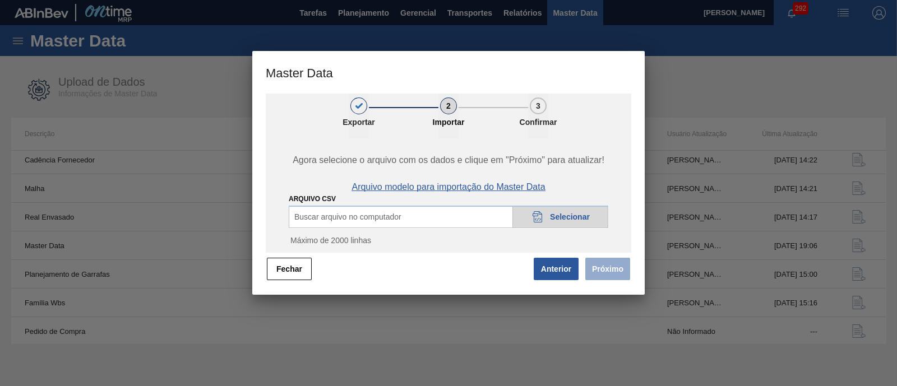 This screenshot has height=386, width=897. Describe the element at coordinates (312, 199) in the screenshot. I see `label: ARQUIVO CSV` at that location.